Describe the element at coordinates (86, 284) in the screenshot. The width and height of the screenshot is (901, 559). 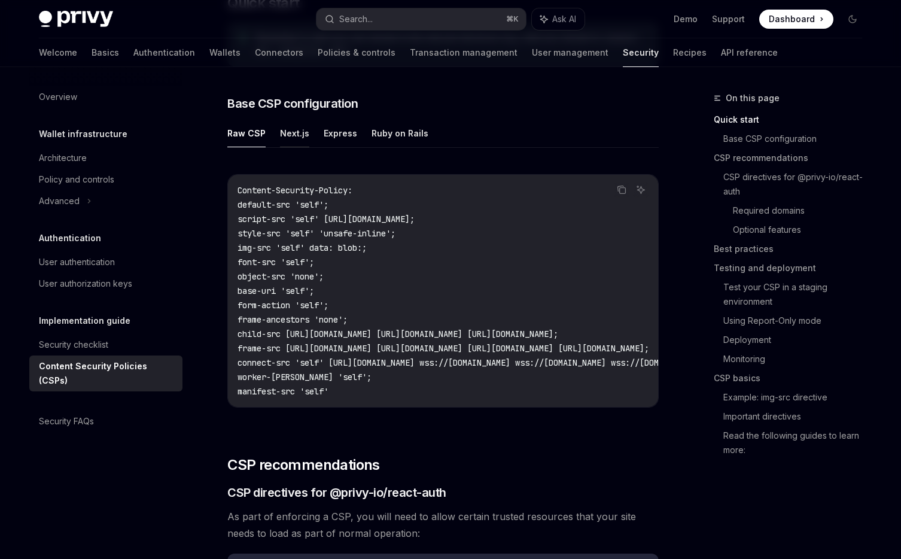
I see `div: User authorization keys` at that location.